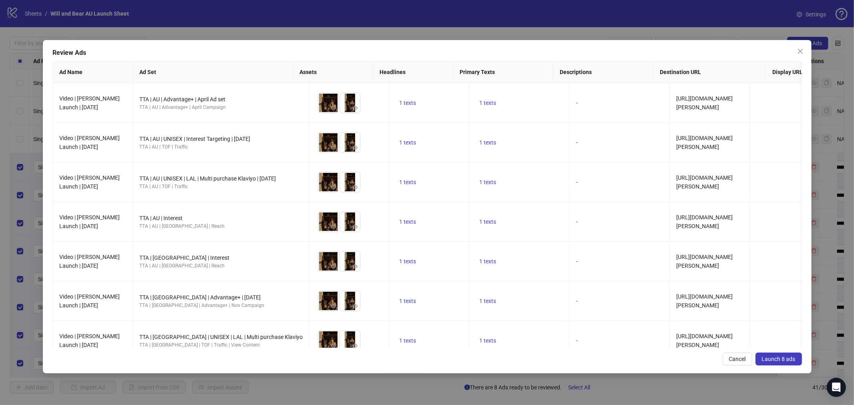 The image size is (854, 405). Describe the element at coordinates (806, 72) in the screenshot. I see `th: Display URL` at that location.